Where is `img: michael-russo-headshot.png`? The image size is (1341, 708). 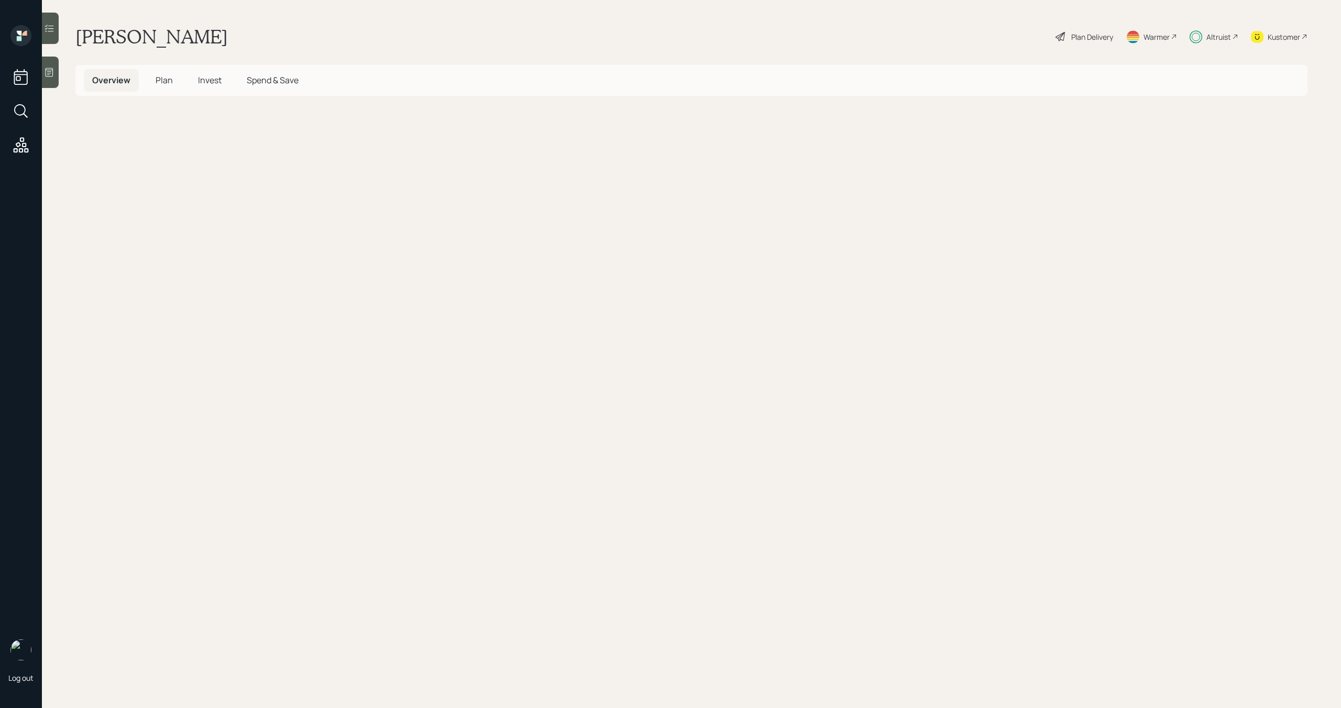 img: michael-russo-headshot.png is located at coordinates (21, 650).